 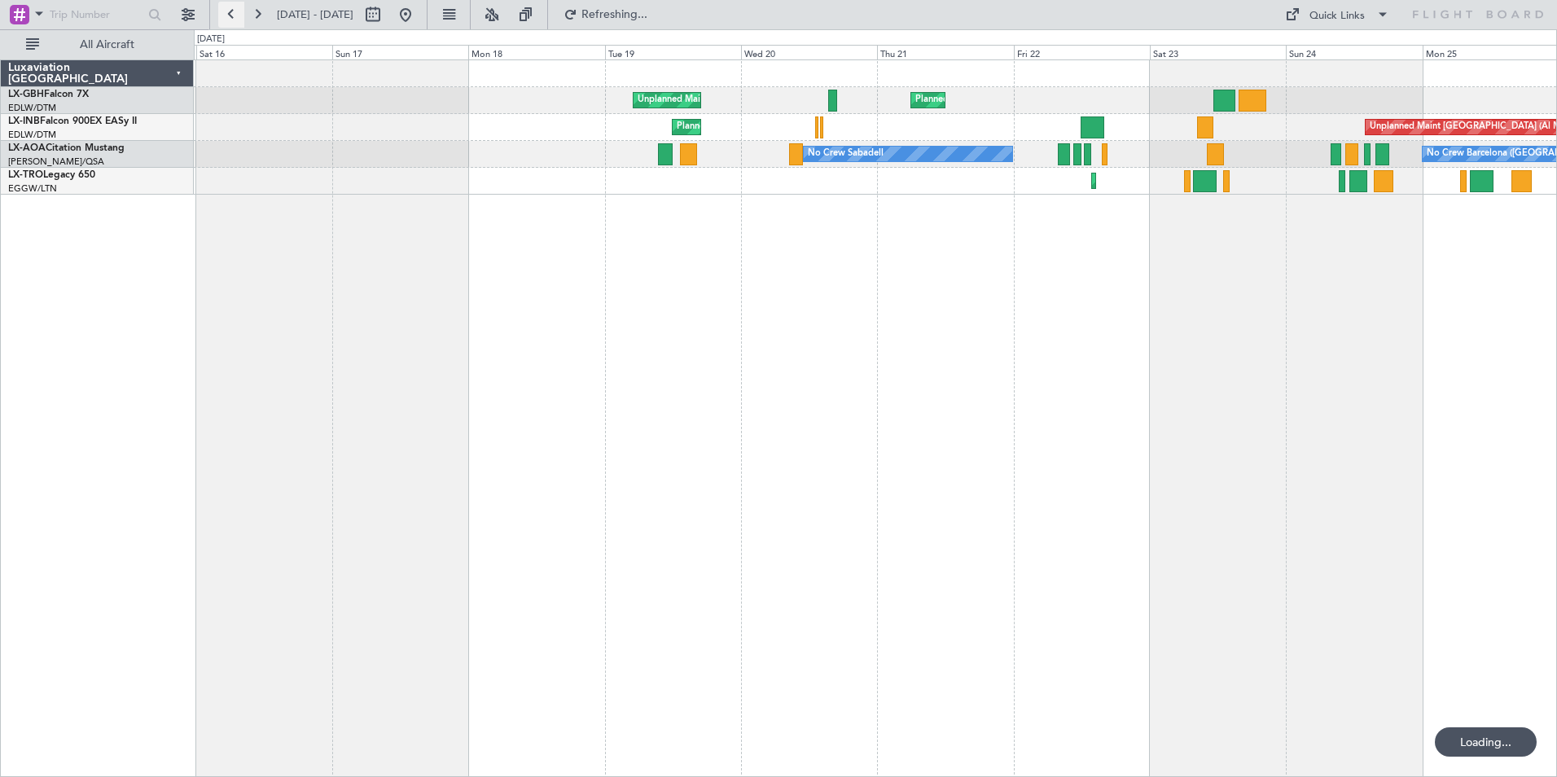 What do you see at coordinates (26, 94) in the screenshot?
I see `span: LX-GBH` at bounding box center [26, 94].